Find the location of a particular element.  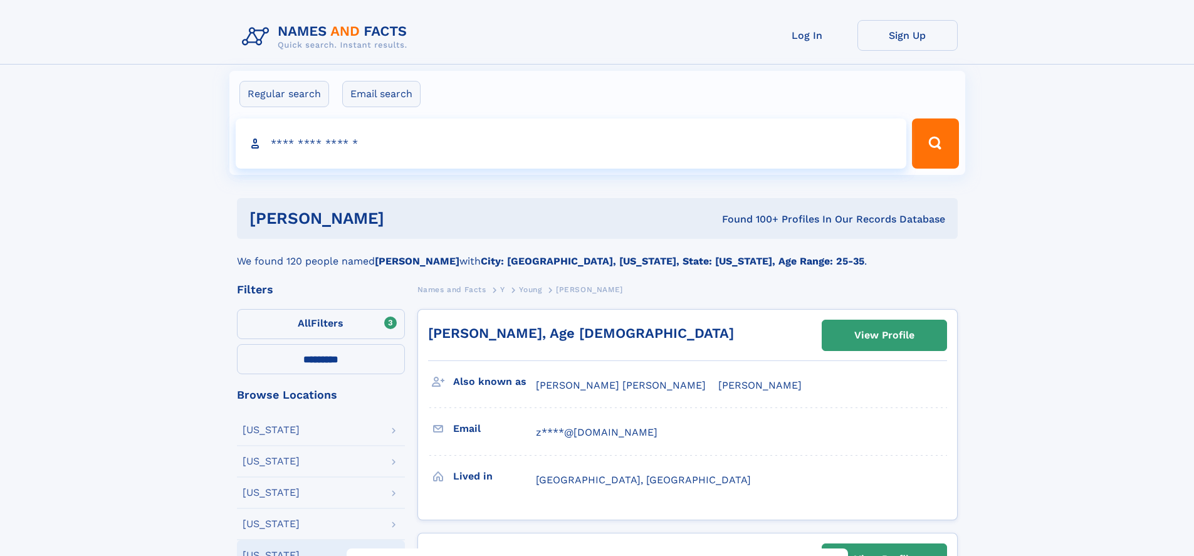

div: Browse Locations is located at coordinates (321, 395).